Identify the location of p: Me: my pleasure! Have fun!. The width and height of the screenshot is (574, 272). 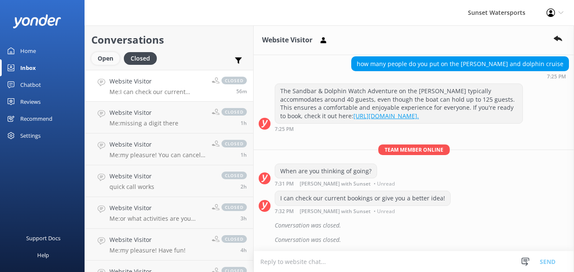
(148, 250).